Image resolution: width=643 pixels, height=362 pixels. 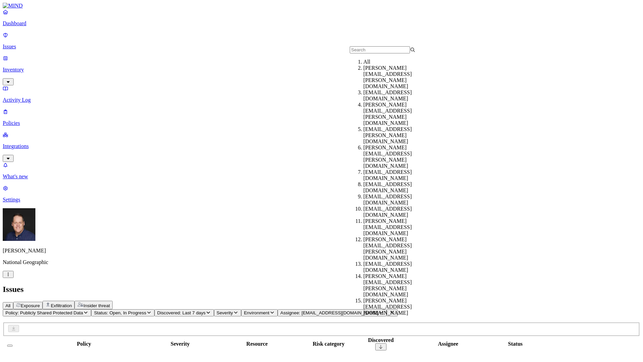 What do you see at coordinates (380, 50) in the screenshot?
I see `input: Search` at bounding box center [380, 50].